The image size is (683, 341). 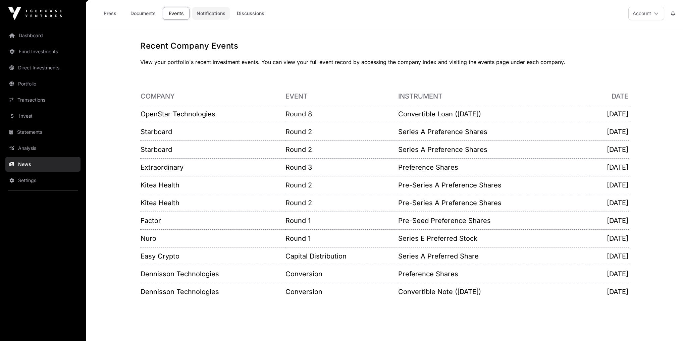 I want to click on a: Extraordinary, so click(x=162, y=167).